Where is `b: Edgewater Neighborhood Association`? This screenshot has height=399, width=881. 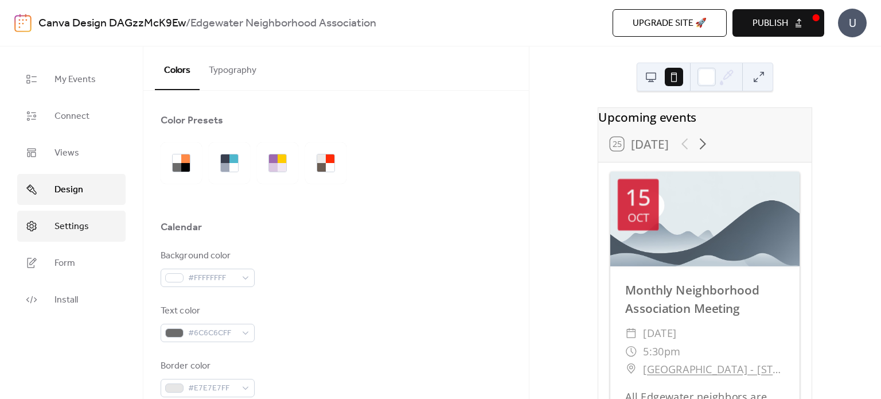
b: Edgewater Neighborhood Association is located at coordinates (283, 24).